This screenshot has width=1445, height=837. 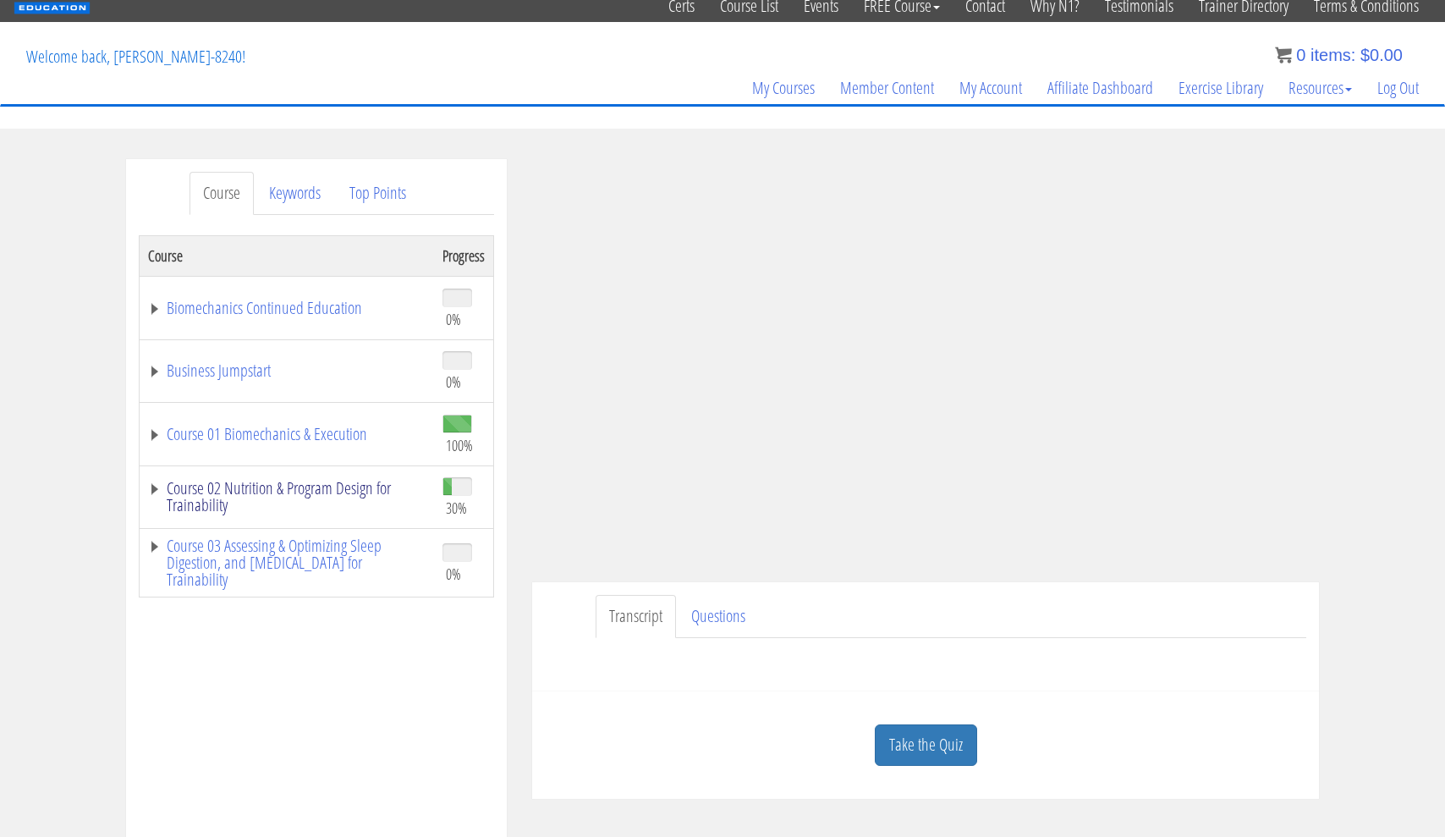 I want to click on span: items:, so click(x=1333, y=55).